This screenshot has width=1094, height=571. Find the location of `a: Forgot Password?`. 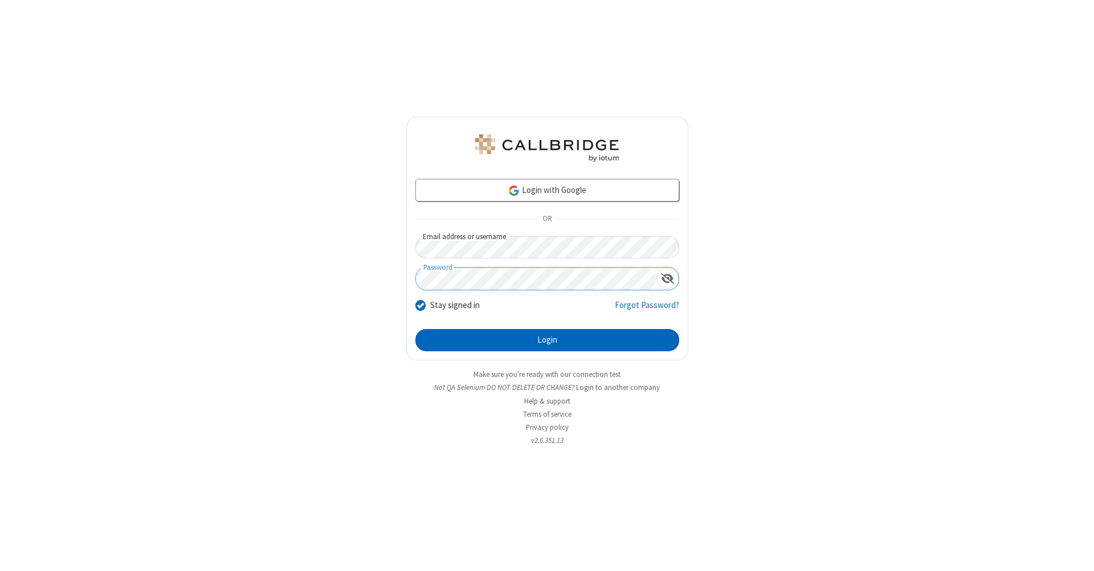

a: Forgot Password? is located at coordinates (646, 310).